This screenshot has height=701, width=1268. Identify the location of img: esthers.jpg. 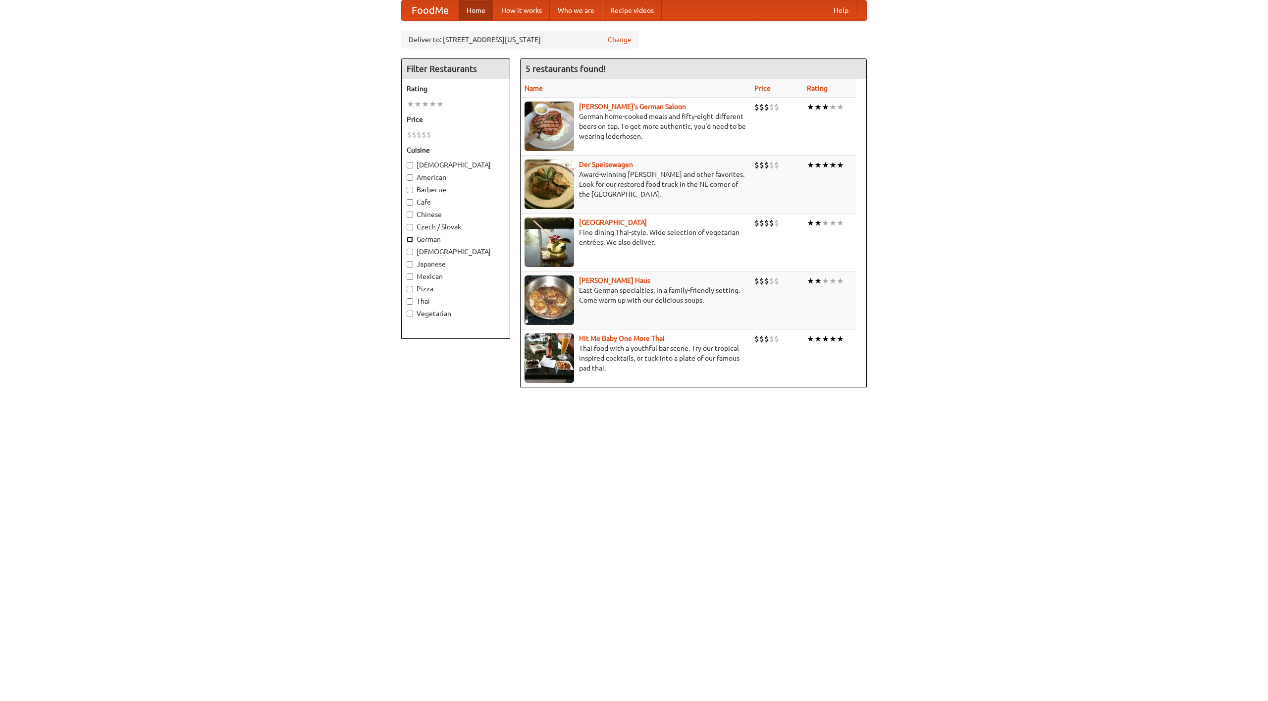
(549, 126).